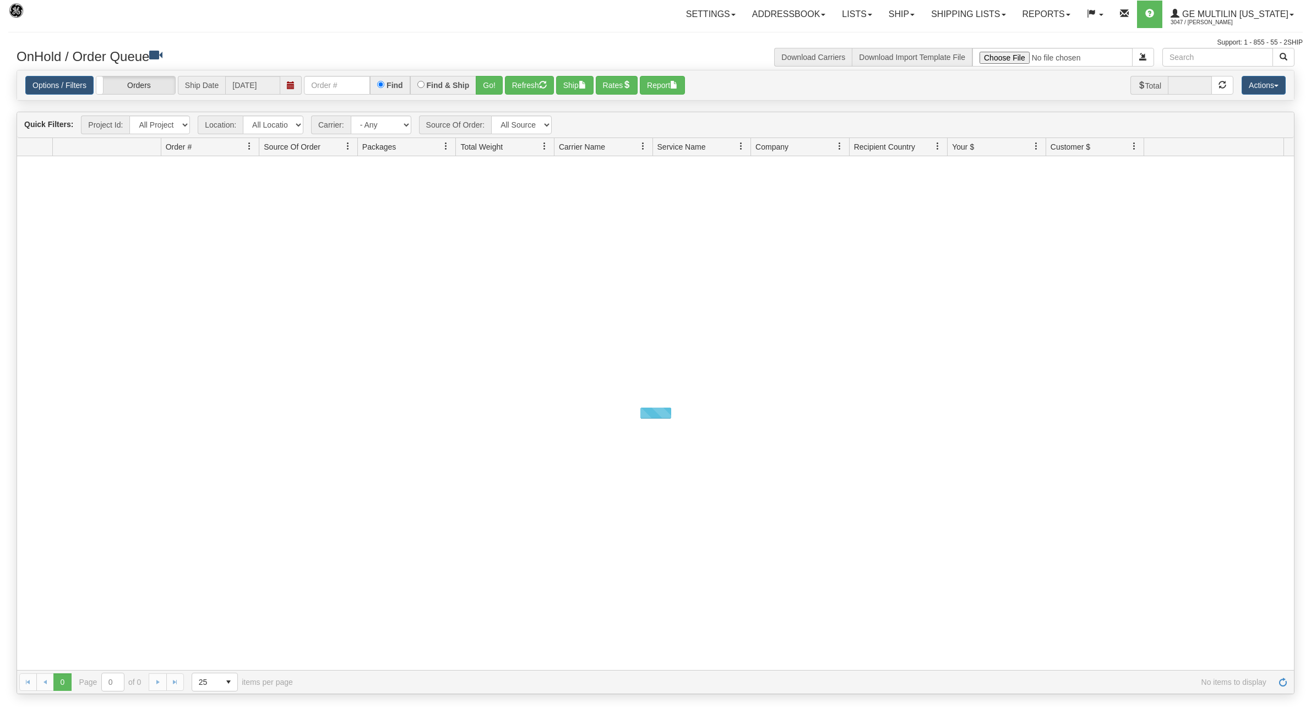  What do you see at coordinates (789, 14) in the screenshot?
I see `a: Addressbook` at bounding box center [789, 14].